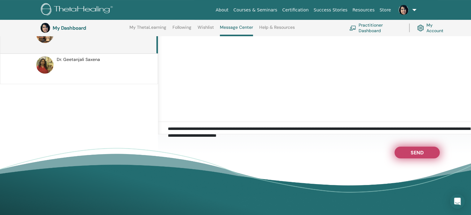 The image size is (471, 215). What do you see at coordinates (78, 59) in the screenshot?
I see `span: Dr. Geetanjali Saxena` at bounding box center [78, 59].